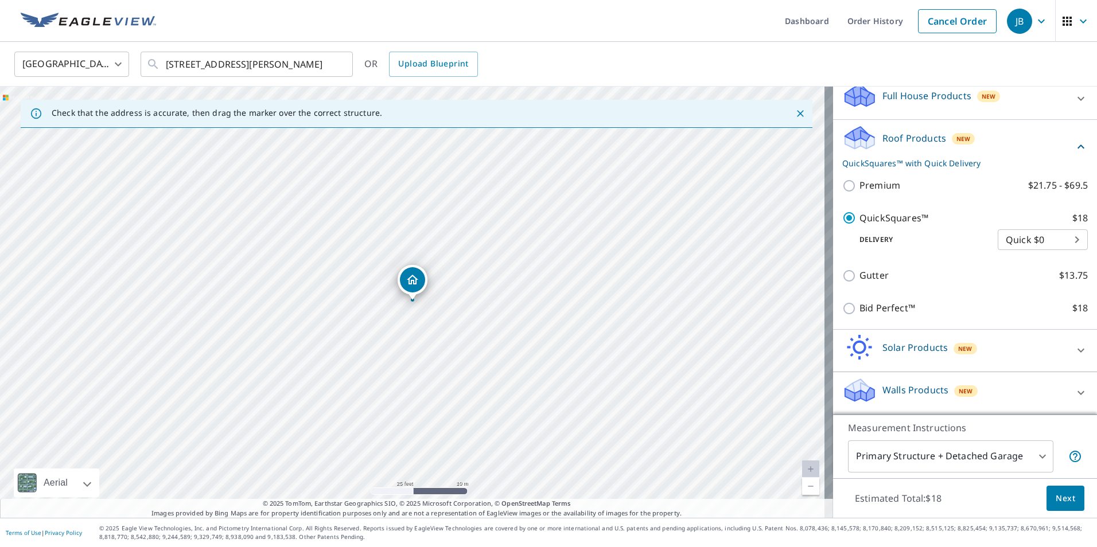 This screenshot has width=1097, height=547. I want to click on p: Full House Products, so click(927, 96).